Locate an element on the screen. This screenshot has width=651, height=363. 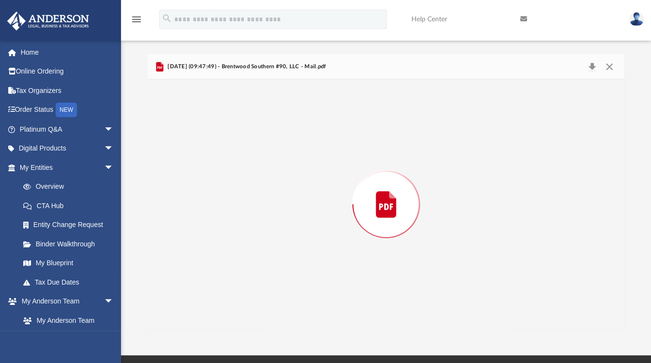
a: Order StatusNEW is located at coordinates (67, 110).